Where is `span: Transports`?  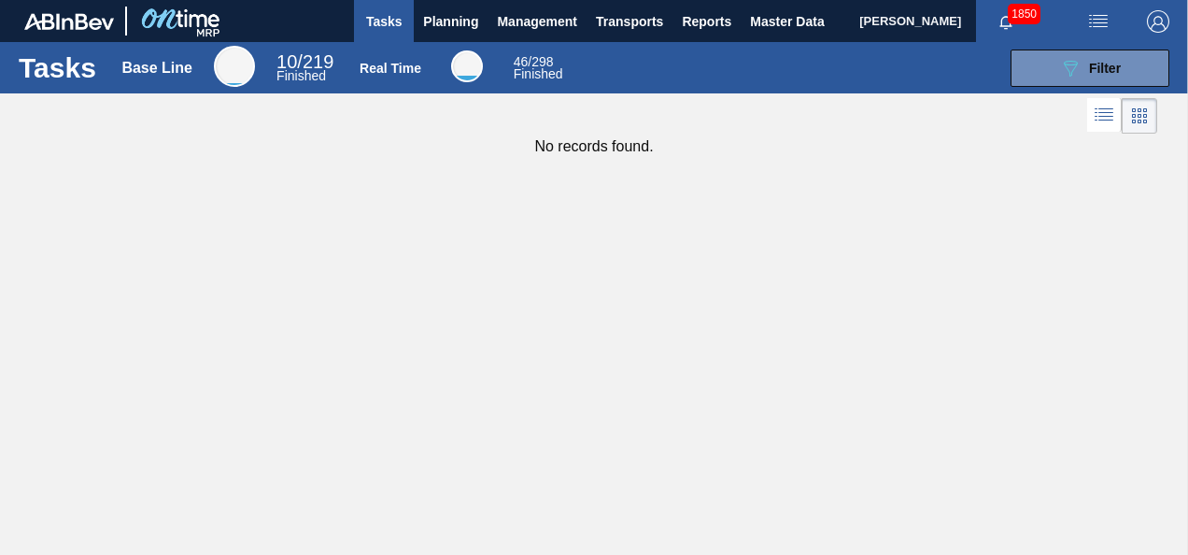
span: Transports is located at coordinates (630, 21).